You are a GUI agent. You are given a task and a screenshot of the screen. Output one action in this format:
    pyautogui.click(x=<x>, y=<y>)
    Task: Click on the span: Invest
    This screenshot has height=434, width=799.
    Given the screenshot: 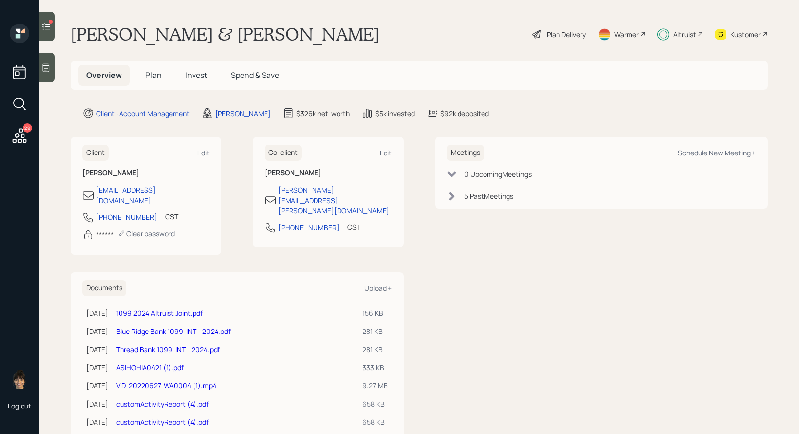 What is the action you would take?
    pyautogui.click(x=196, y=75)
    